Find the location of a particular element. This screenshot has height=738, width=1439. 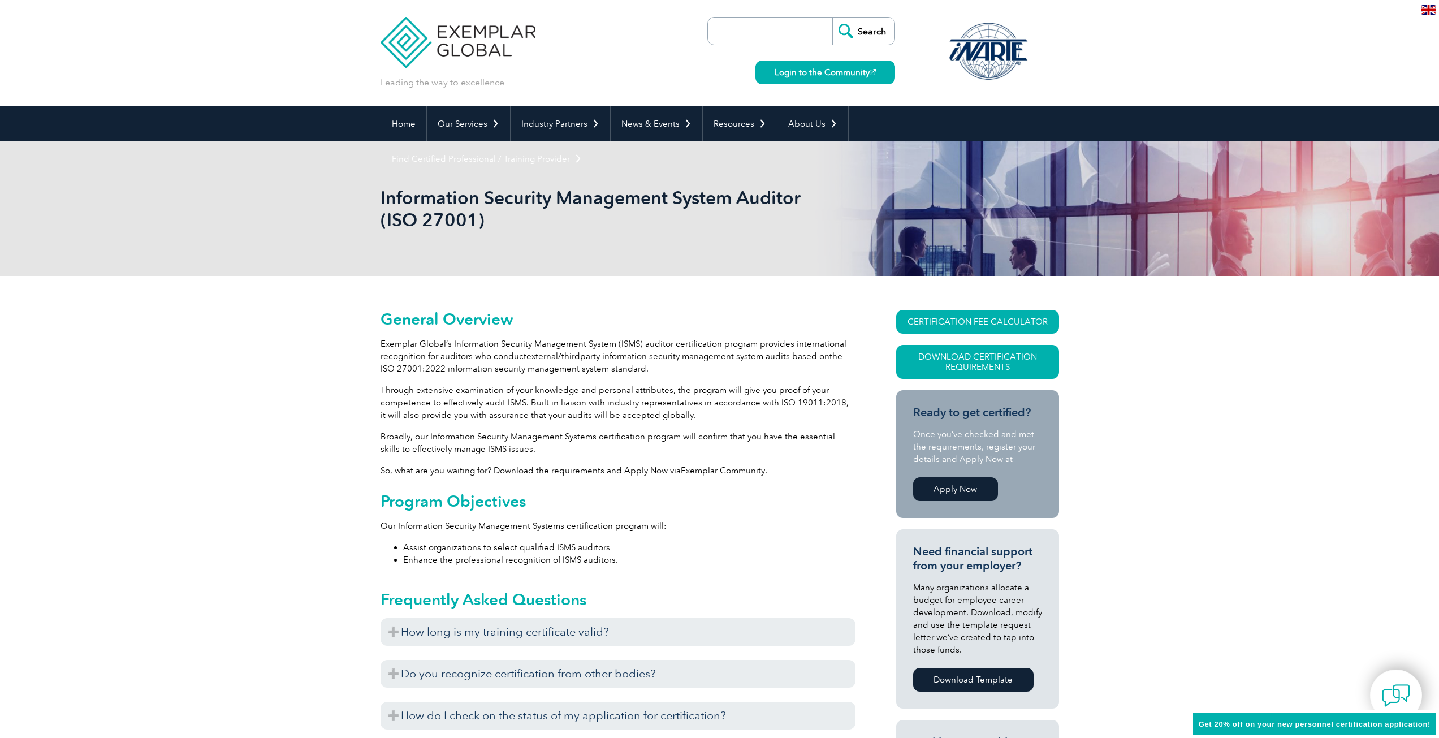

p: Many organizations allocate a budget for employee career development. Download, modify and use th... is located at coordinates (978, 619).